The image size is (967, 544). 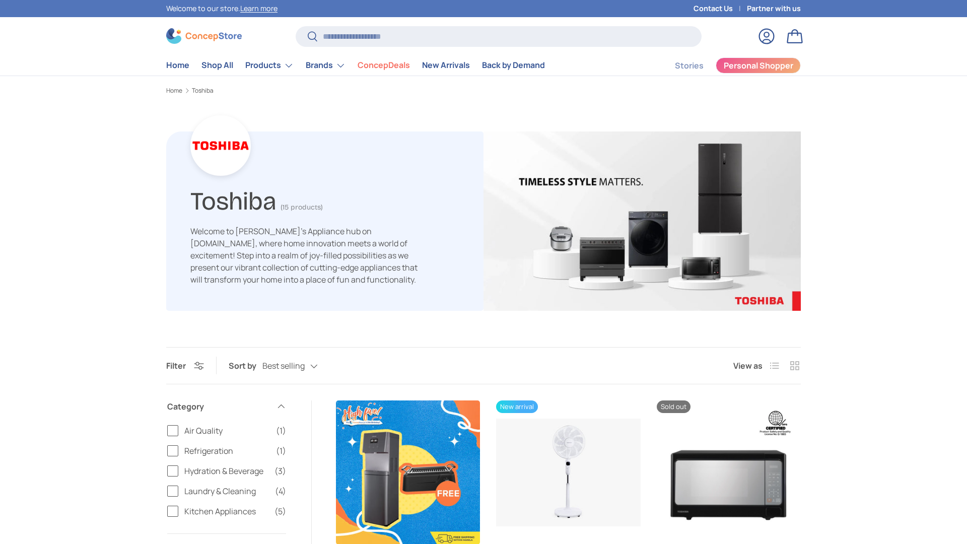 I want to click on p: Welcome to our store., so click(x=222, y=9).